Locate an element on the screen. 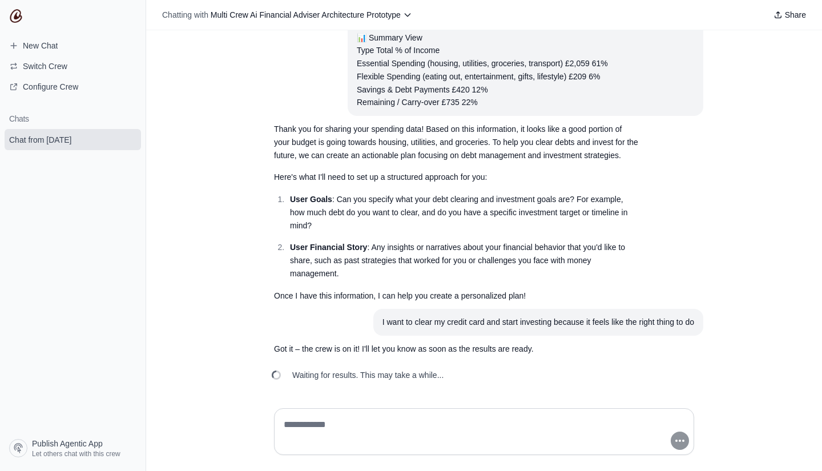  p: Thank you for sharing your spending data! Based on this information, it looks like a good portion... is located at coordinates (457, 142).